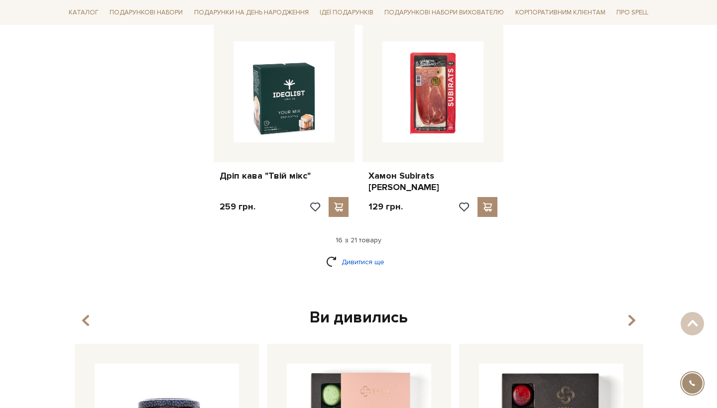  What do you see at coordinates (84, 12) in the screenshot?
I see `a: Каталог` at bounding box center [84, 12].